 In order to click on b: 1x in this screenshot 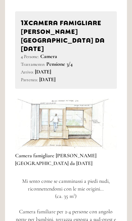, I will do `click(24, 22)`.